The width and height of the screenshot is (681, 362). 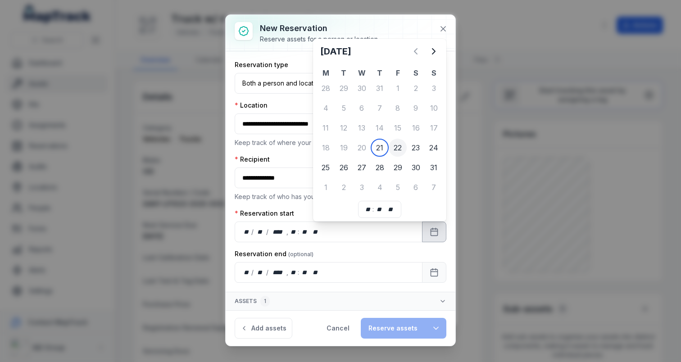 I want to click on div: Thursday 7 August 2025, so click(x=380, y=108).